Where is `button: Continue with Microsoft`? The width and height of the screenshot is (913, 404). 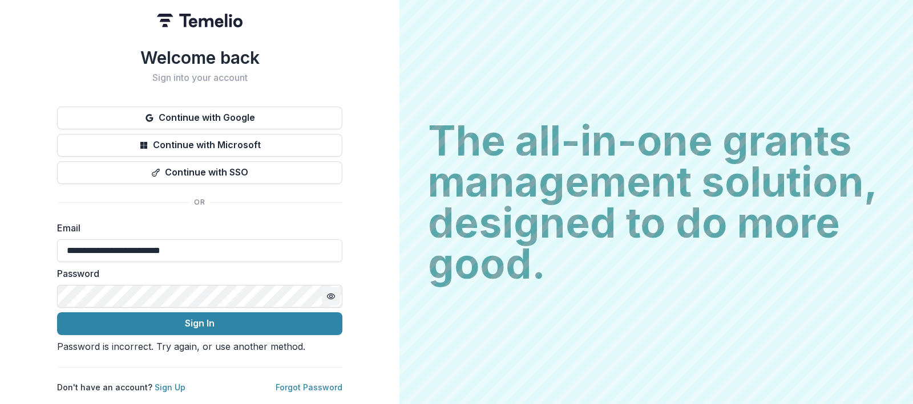 button: Continue with Microsoft is located at coordinates (200, 145).